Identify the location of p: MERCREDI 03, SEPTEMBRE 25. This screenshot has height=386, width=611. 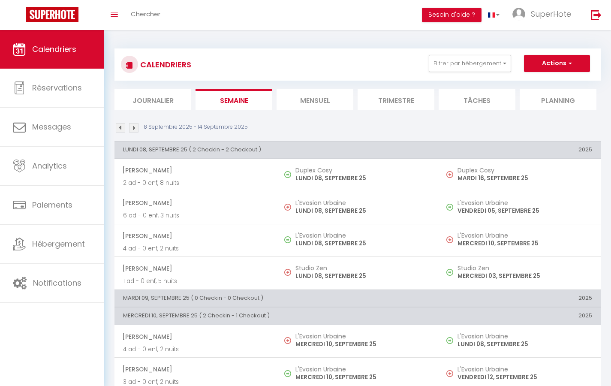
(525, 276).